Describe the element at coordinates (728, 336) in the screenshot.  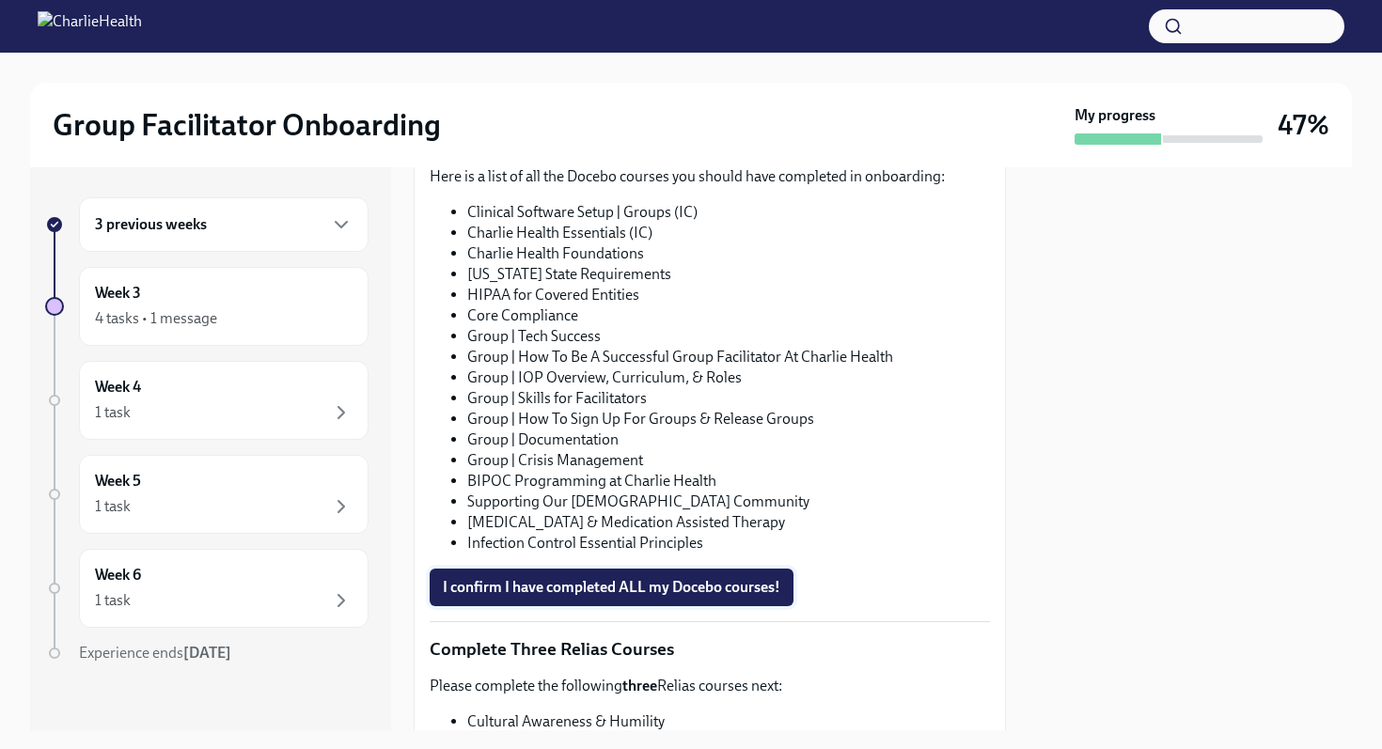
I see `li: Group | Tech Success` at that location.